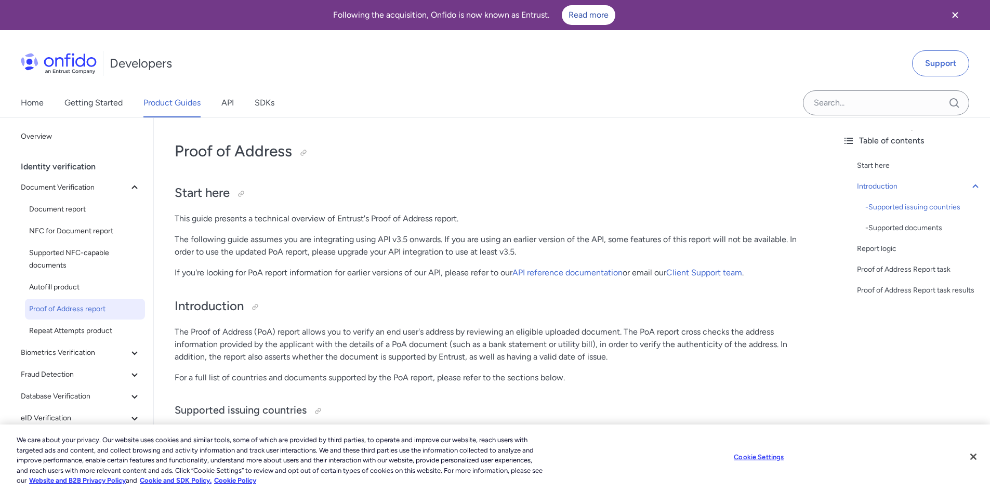  I want to click on p: If you're looking for PoA report information for earlier versions of our API, please refer to our..., so click(494, 273).